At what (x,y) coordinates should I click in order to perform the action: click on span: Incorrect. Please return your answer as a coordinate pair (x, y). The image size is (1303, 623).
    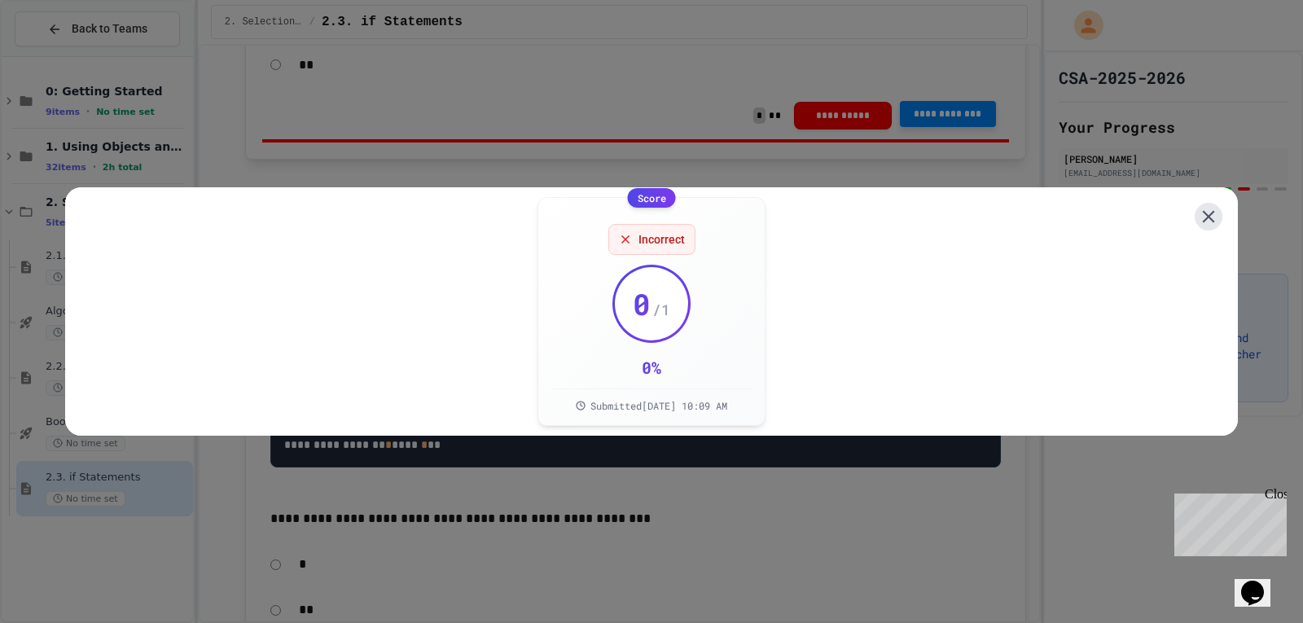
    Looking at the image, I should click on (661, 239).